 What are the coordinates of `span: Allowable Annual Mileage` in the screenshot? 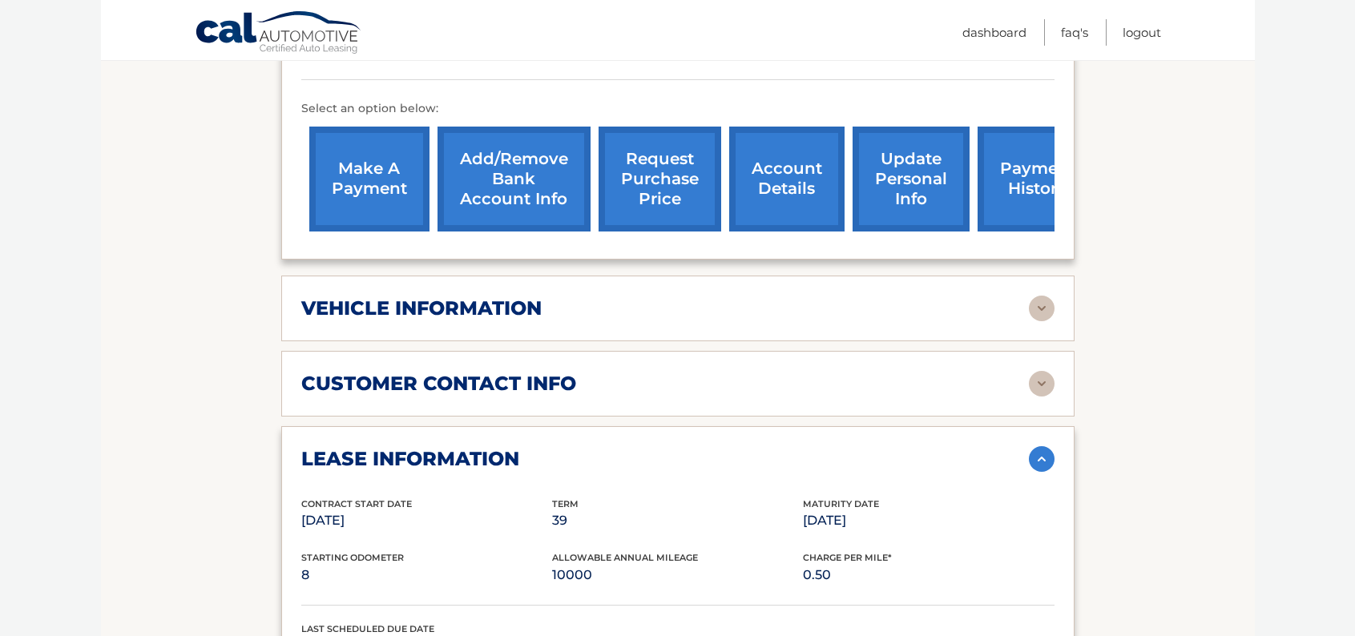 It's located at (625, 558).